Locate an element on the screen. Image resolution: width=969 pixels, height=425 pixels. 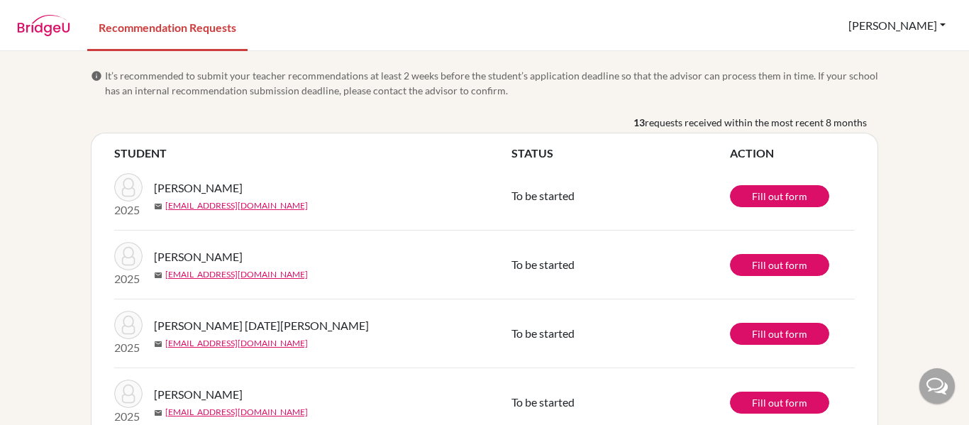
img: BridgeU logo is located at coordinates (43, 26).